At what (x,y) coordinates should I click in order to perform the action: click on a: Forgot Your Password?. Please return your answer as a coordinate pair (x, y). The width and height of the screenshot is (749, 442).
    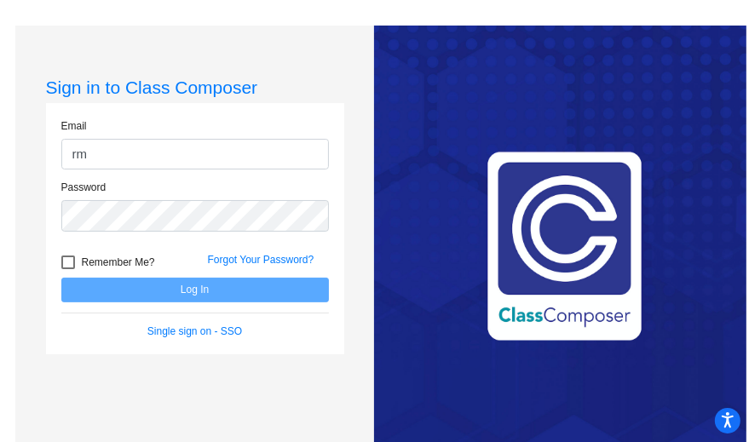
    Looking at the image, I should click on (261, 260).